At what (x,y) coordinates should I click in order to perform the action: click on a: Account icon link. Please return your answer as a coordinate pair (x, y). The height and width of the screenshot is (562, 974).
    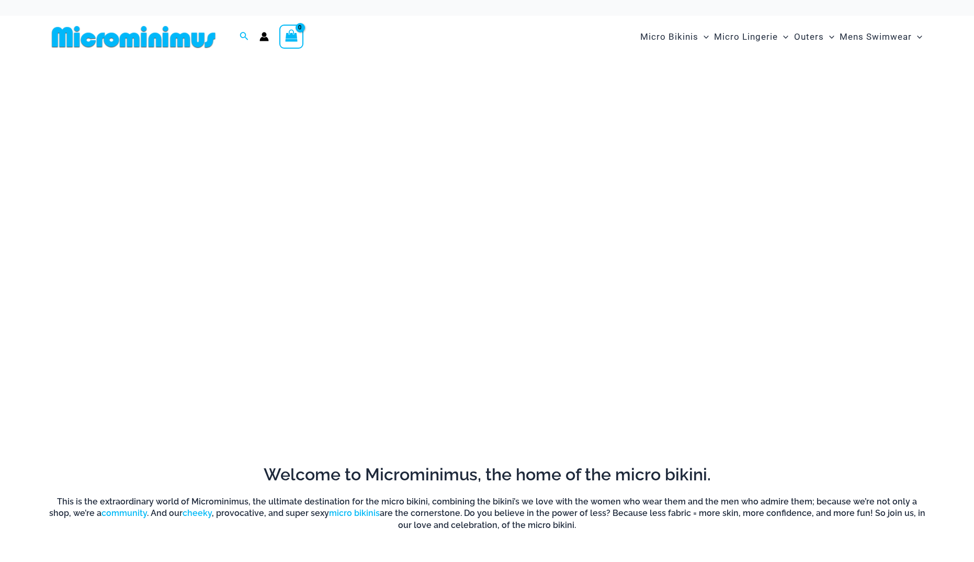
    Looking at the image, I should click on (264, 37).